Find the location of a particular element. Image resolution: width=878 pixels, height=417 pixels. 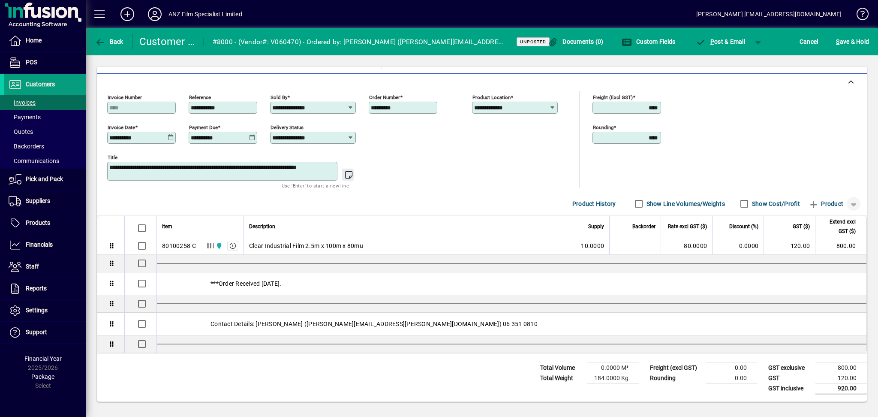

a: Backorders is located at coordinates (45, 146).